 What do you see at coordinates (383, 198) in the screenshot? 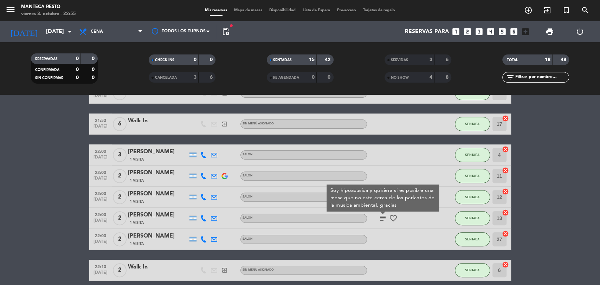
I see `div: Soy hipoacusica y quisiera si es posible una mesa que no este cerca de los parlantes de la musica...` at bounding box center [383, 198].